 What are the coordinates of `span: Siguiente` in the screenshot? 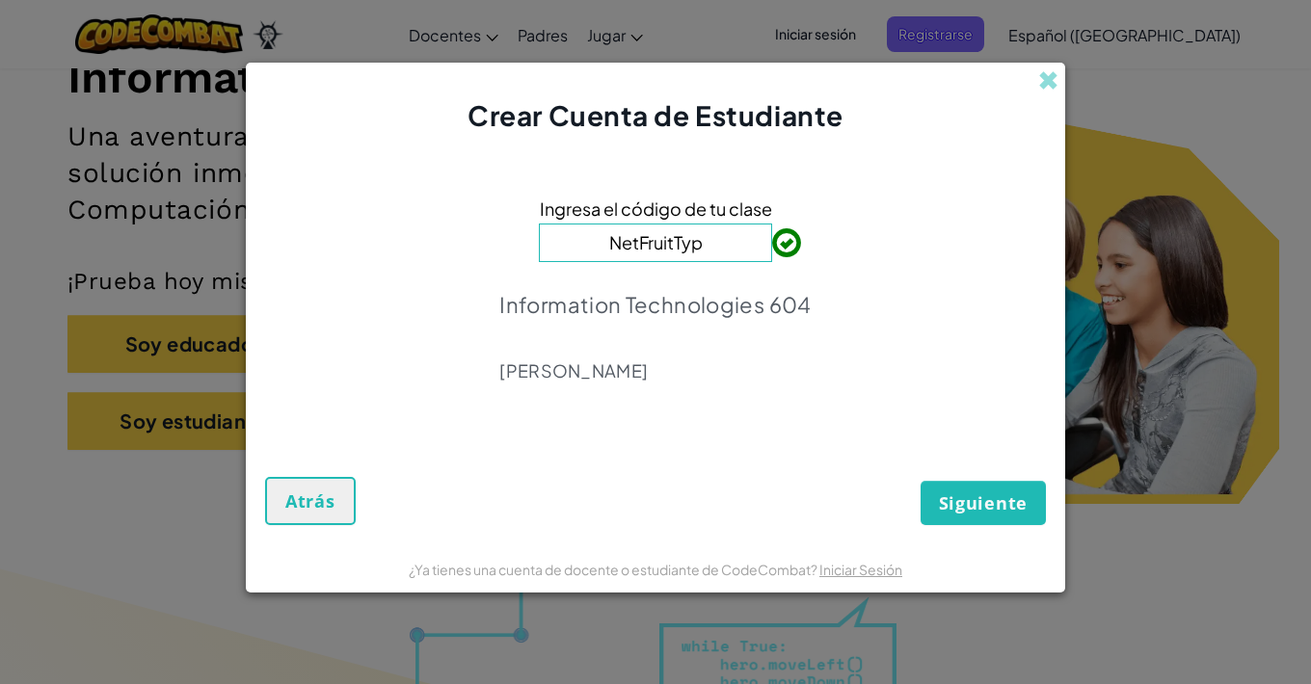 It's located at (983, 503).